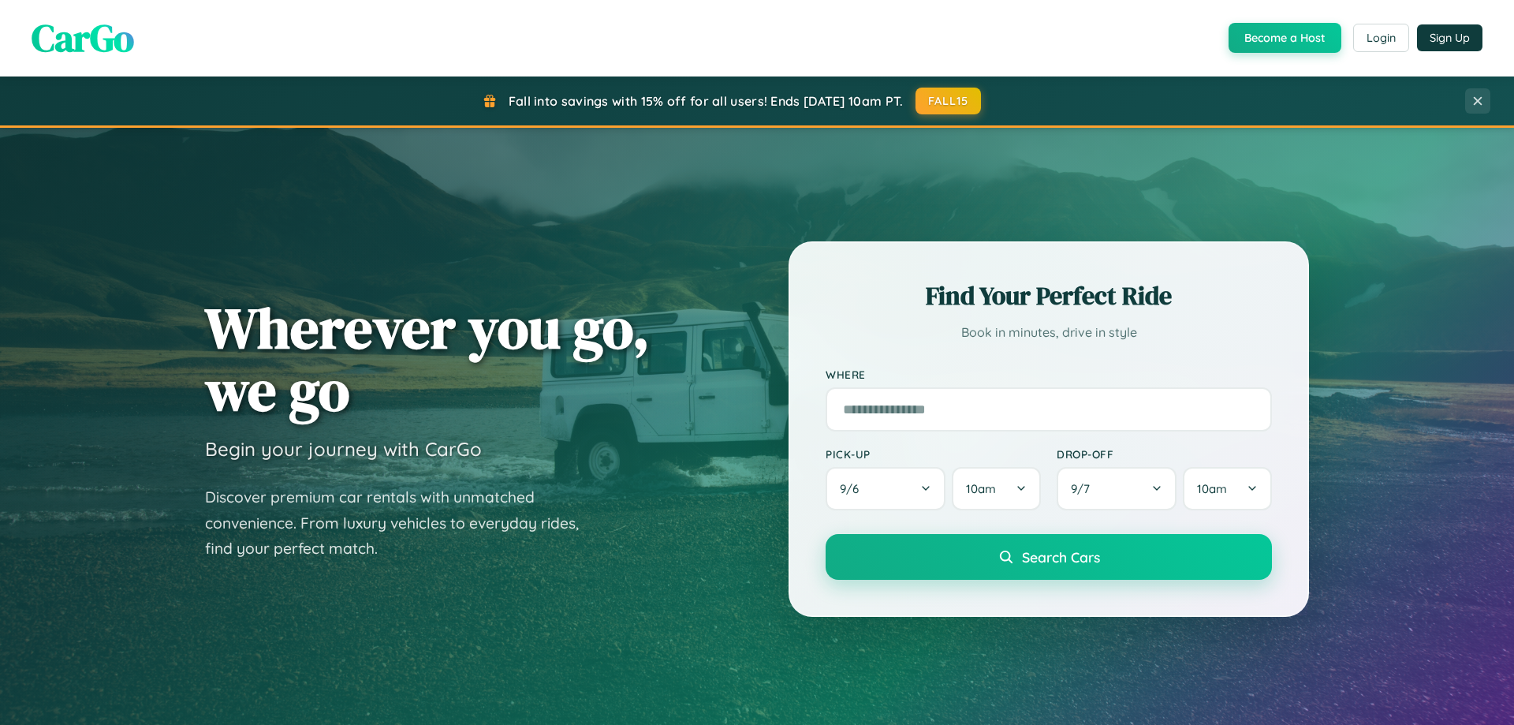 Image resolution: width=1514 pixels, height=725 pixels. I want to click on button: 9/7, so click(1117, 488).